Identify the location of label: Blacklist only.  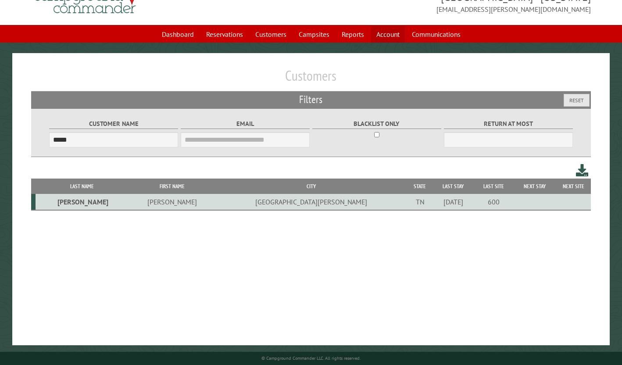
(377, 124).